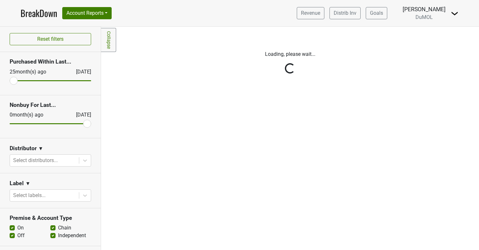 This screenshot has height=250, width=479. I want to click on a: BreakDown, so click(39, 13).